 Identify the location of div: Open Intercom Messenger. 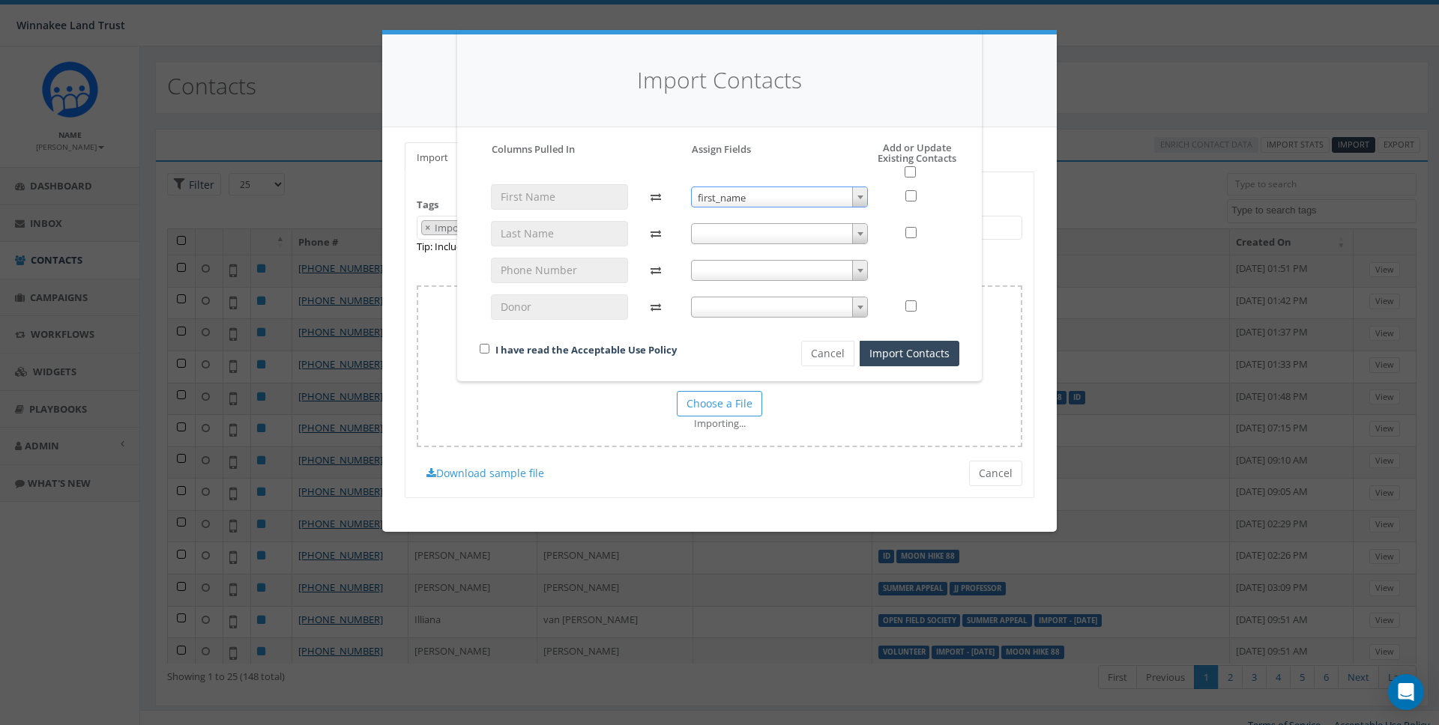
(1406, 692).